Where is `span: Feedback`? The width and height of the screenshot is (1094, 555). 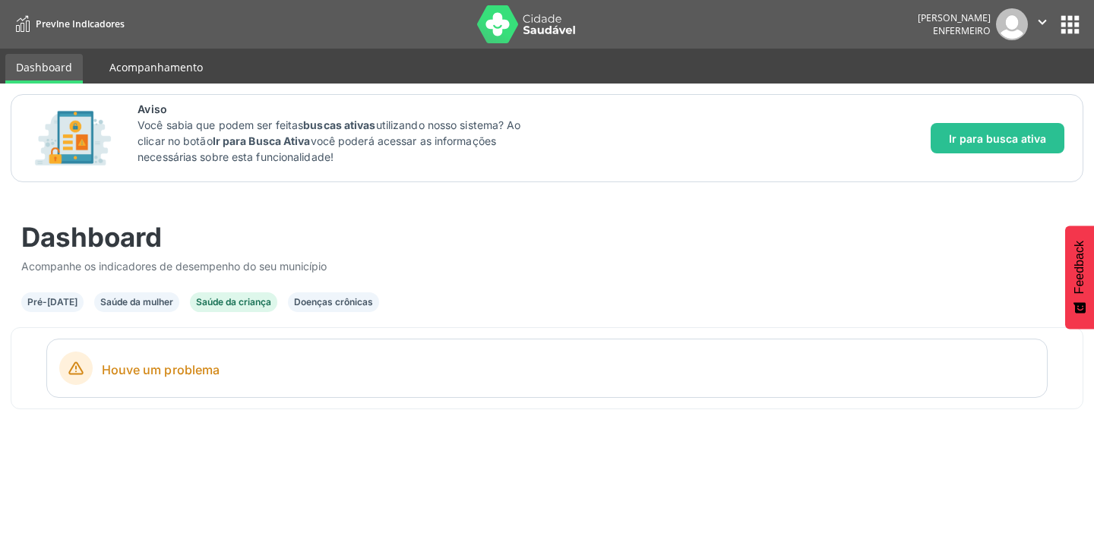
span: Feedback is located at coordinates (1079, 267).